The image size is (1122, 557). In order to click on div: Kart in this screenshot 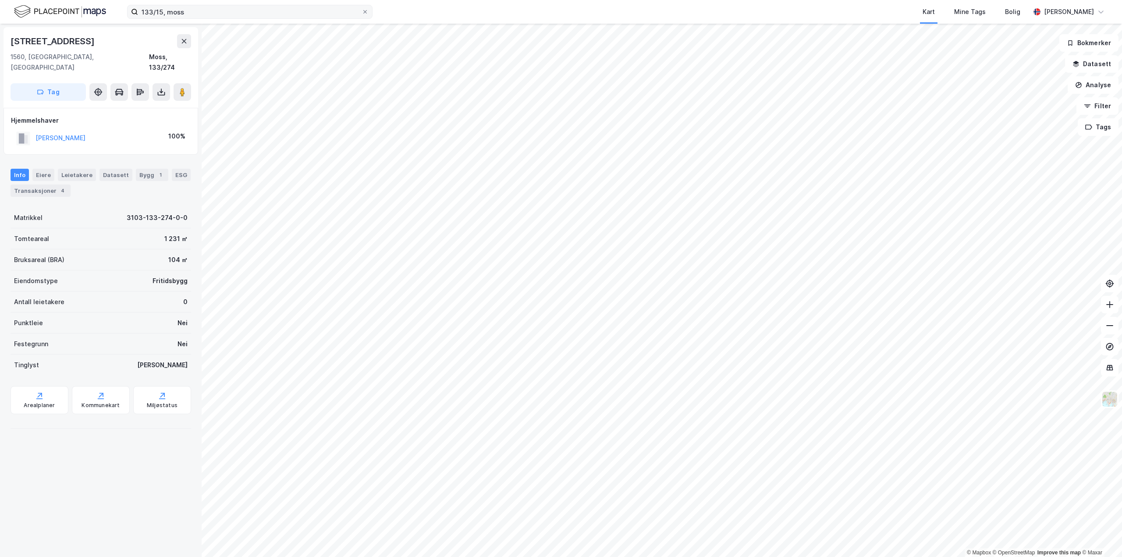, I will do `click(928, 12)`.